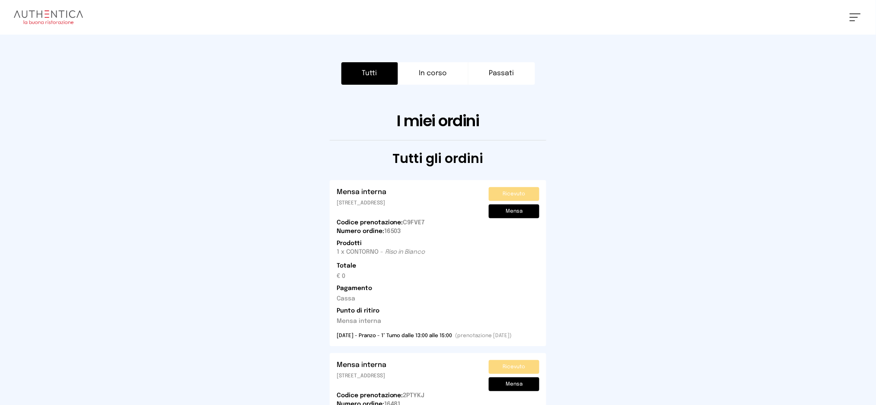  I want to click on span: 16503, so click(369, 231).